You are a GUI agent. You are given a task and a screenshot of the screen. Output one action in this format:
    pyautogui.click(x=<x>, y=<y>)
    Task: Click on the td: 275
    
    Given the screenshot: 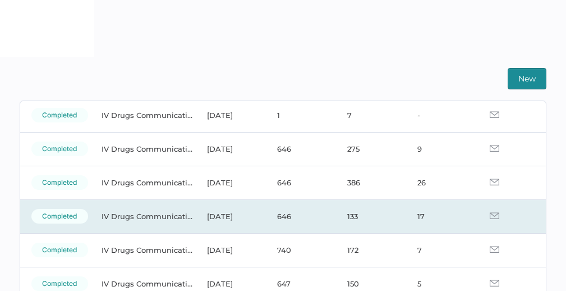 What is the action you would take?
    pyautogui.click(x=371, y=149)
    